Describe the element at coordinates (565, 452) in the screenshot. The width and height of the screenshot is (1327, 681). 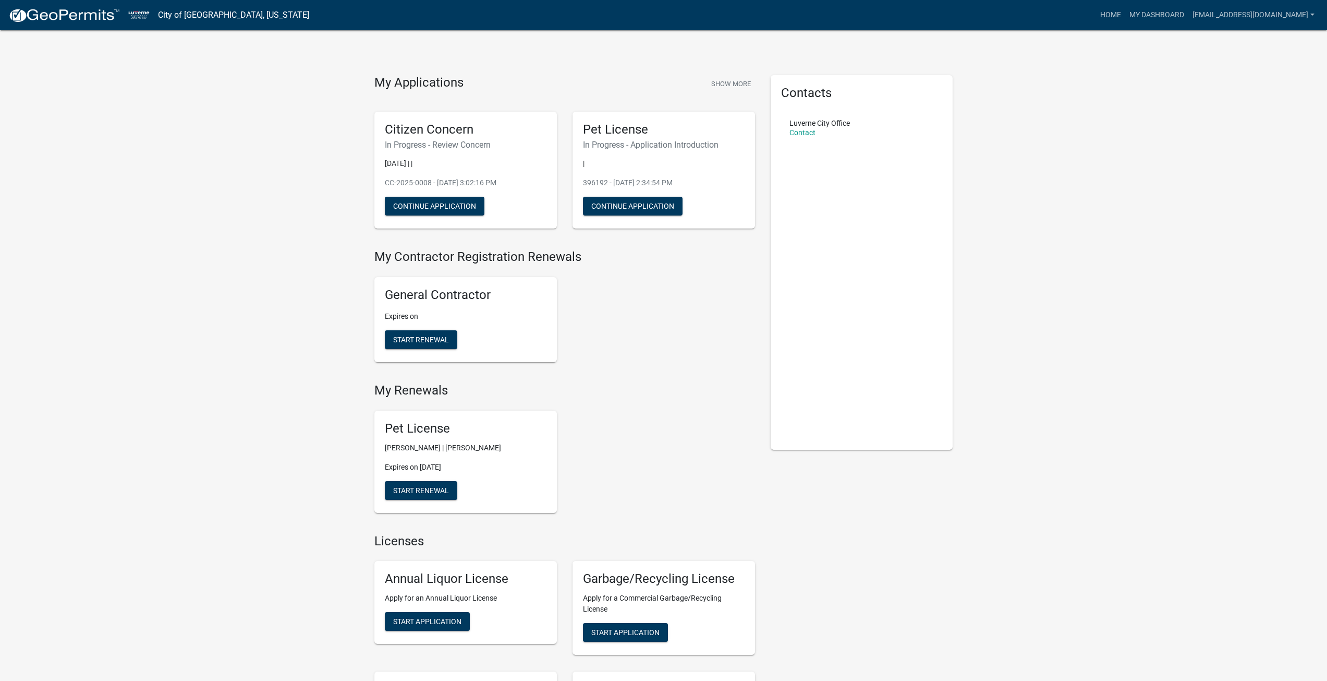
I see `wm-registration-list-section: My Renewals` at that location.